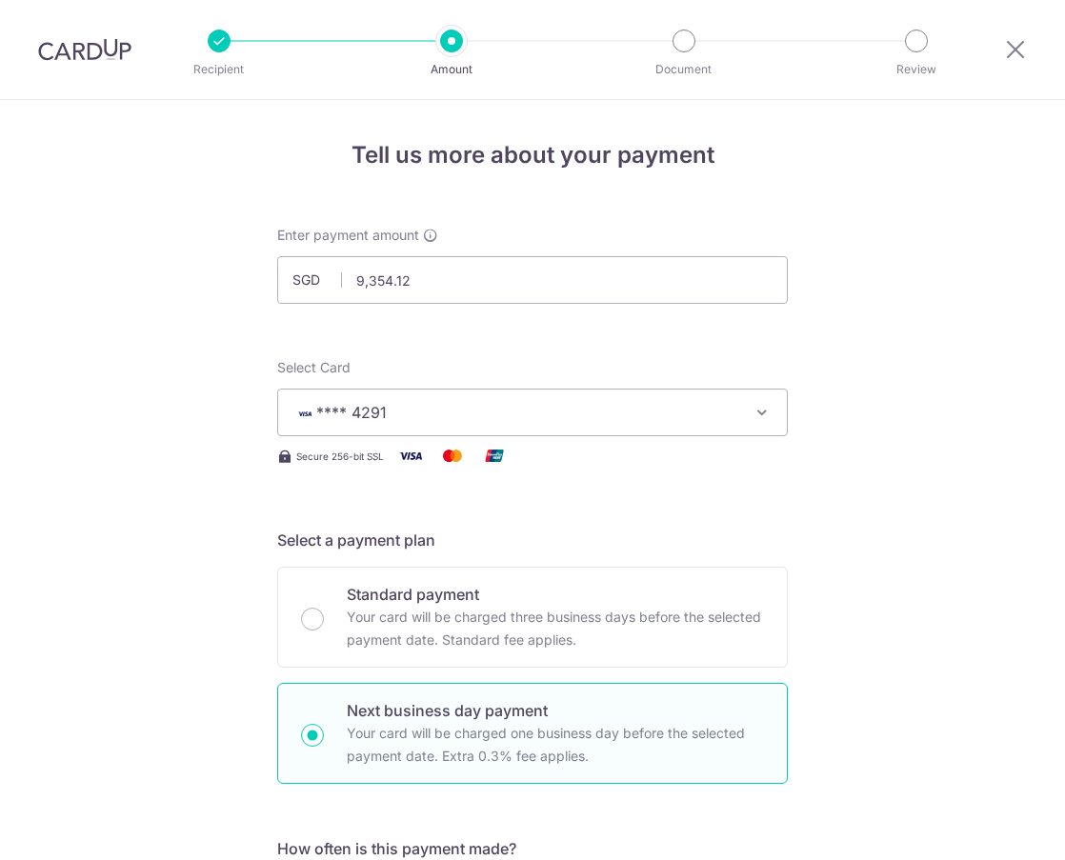 The image size is (1065, 860). I want to click on span: translation missing: en.payables.payment_networks.credit_card.summary.labels.select_card, so click(313, 367).